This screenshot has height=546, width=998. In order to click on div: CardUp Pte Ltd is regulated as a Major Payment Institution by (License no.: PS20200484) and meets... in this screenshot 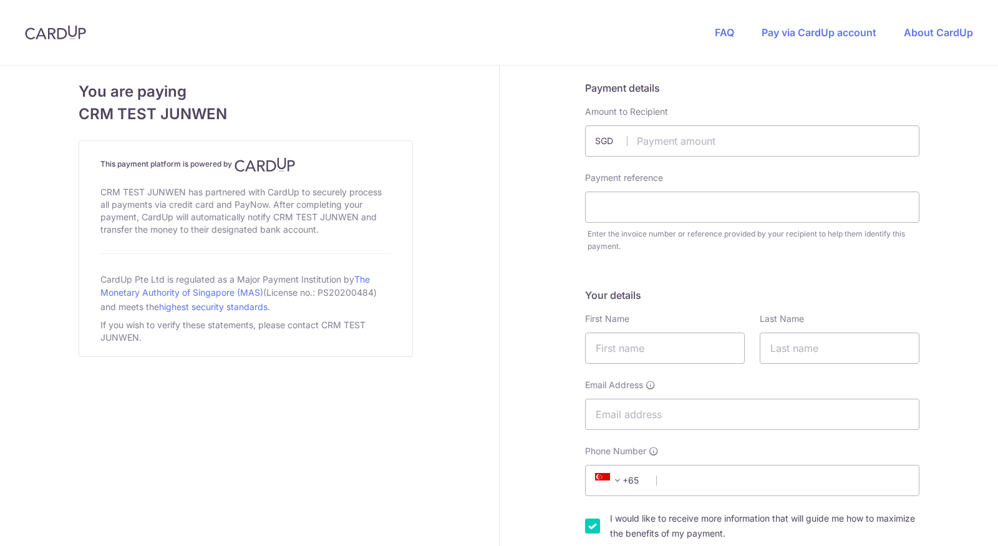, I will do `click(246, 293)`.